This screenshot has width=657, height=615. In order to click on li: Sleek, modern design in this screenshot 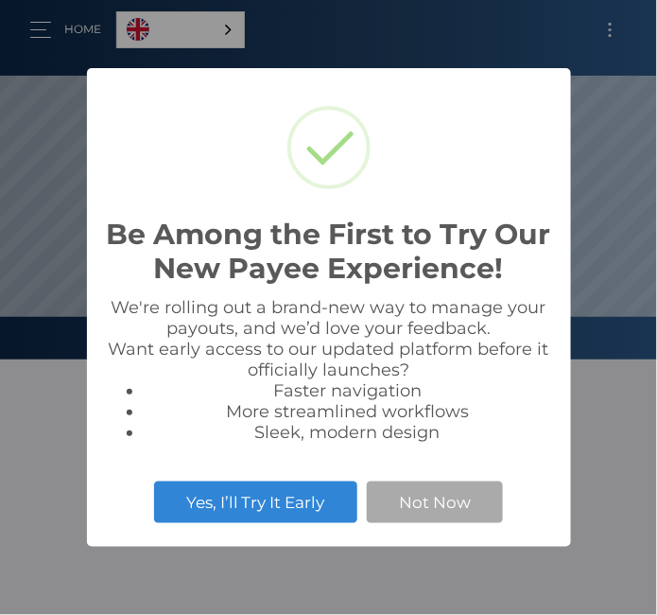, I will do `click(348, 432)`.